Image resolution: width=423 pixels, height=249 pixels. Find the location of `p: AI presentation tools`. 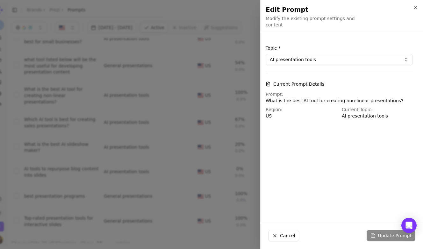

p: AI presentation tools is located at coordinates (377, 116).